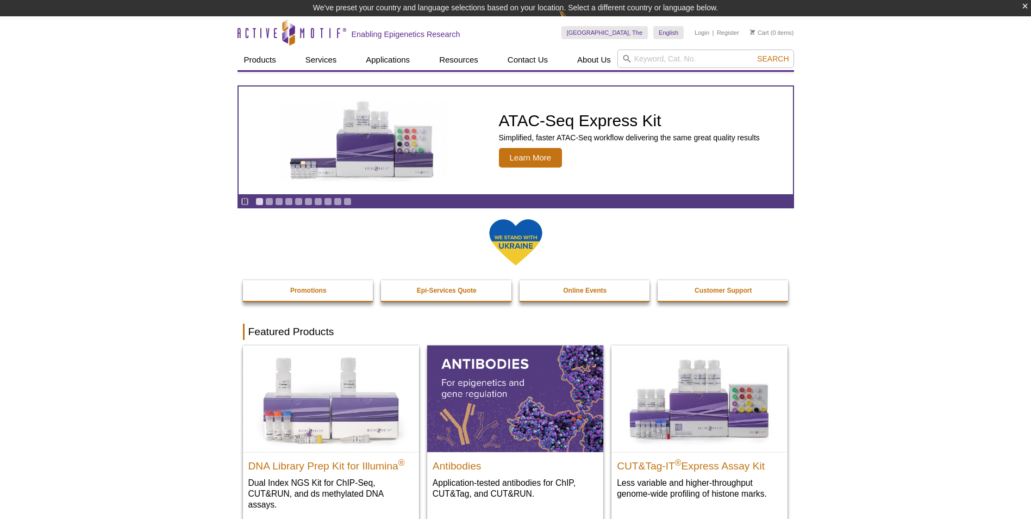  I want to click on p: Dual Index NGS Kit for ChIP-Seq, CUT&RUN, and ds methylated DNA assays., so click(331, 493).